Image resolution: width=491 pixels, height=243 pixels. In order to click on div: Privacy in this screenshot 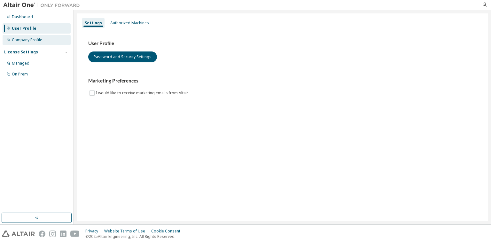, I will do `click(95, 231)`.